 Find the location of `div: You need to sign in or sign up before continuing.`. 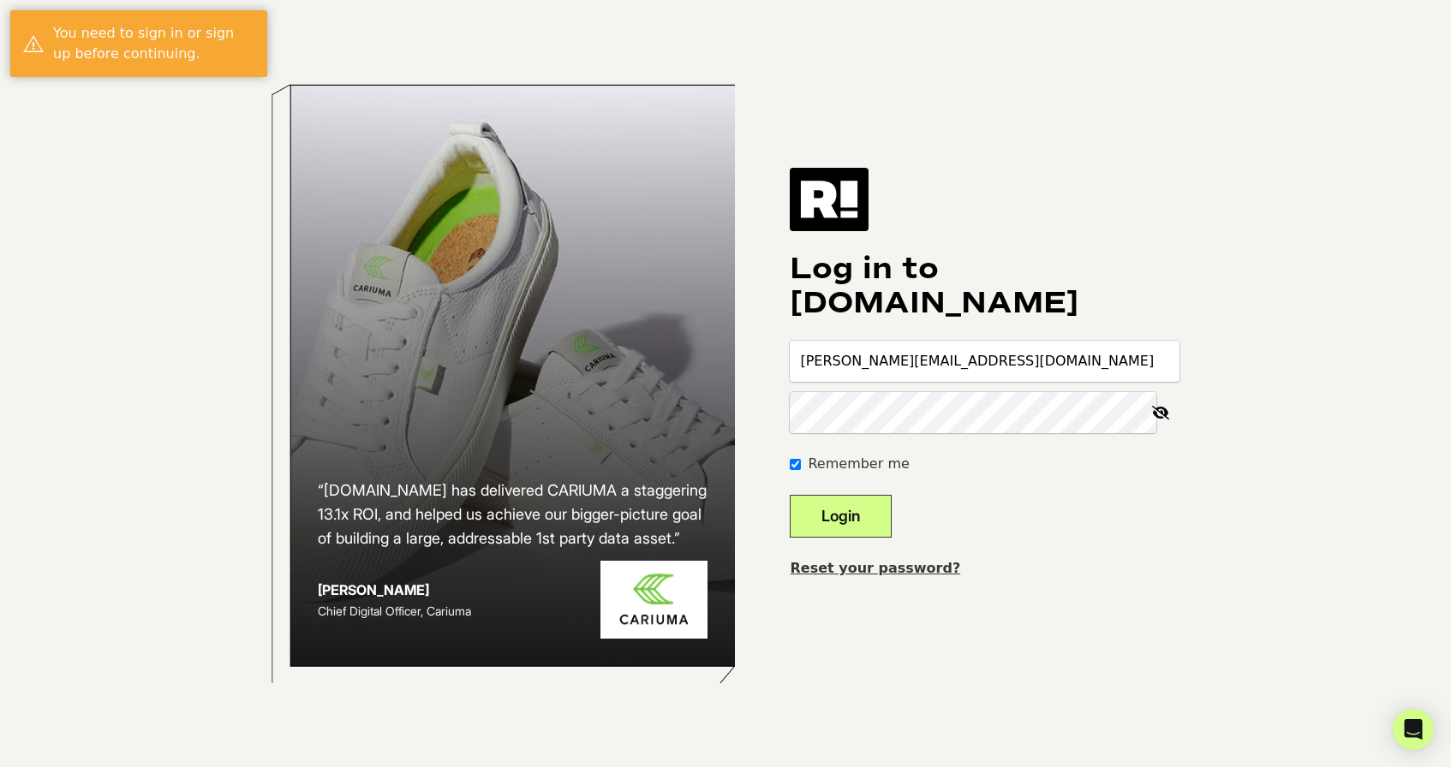

div: You need to sign in or sign up before continuing. is located at coordinates (153, 44).